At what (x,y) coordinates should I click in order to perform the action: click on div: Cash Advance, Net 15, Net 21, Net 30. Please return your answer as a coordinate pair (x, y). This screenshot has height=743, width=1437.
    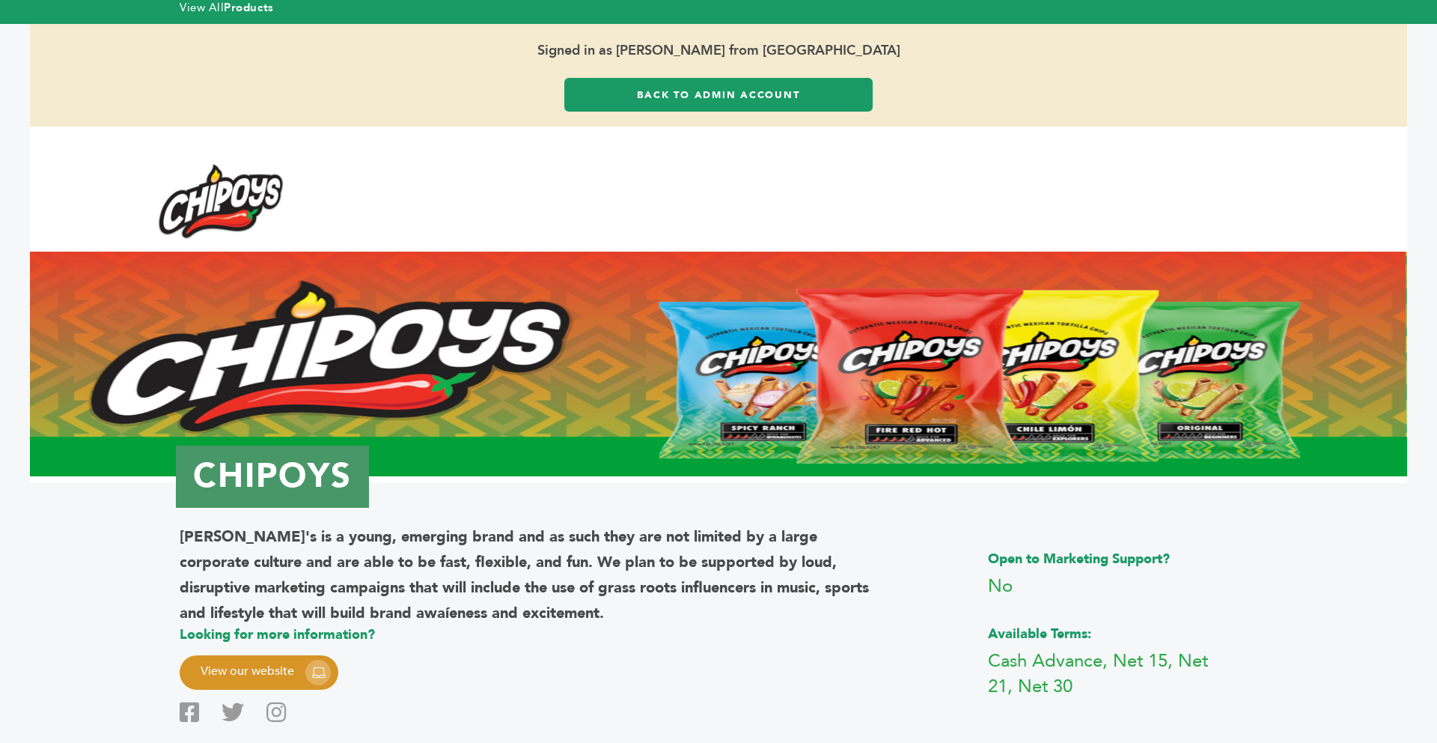
    Looking at the image, I should click on (1108, 673).